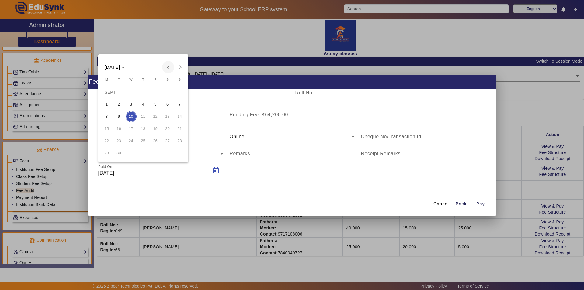 The height and width of the screenshot is (290, 584). What do you see at coordinates (119, 141) in the screenshot?
I see `span: 23` at bounding box center [119, 141].